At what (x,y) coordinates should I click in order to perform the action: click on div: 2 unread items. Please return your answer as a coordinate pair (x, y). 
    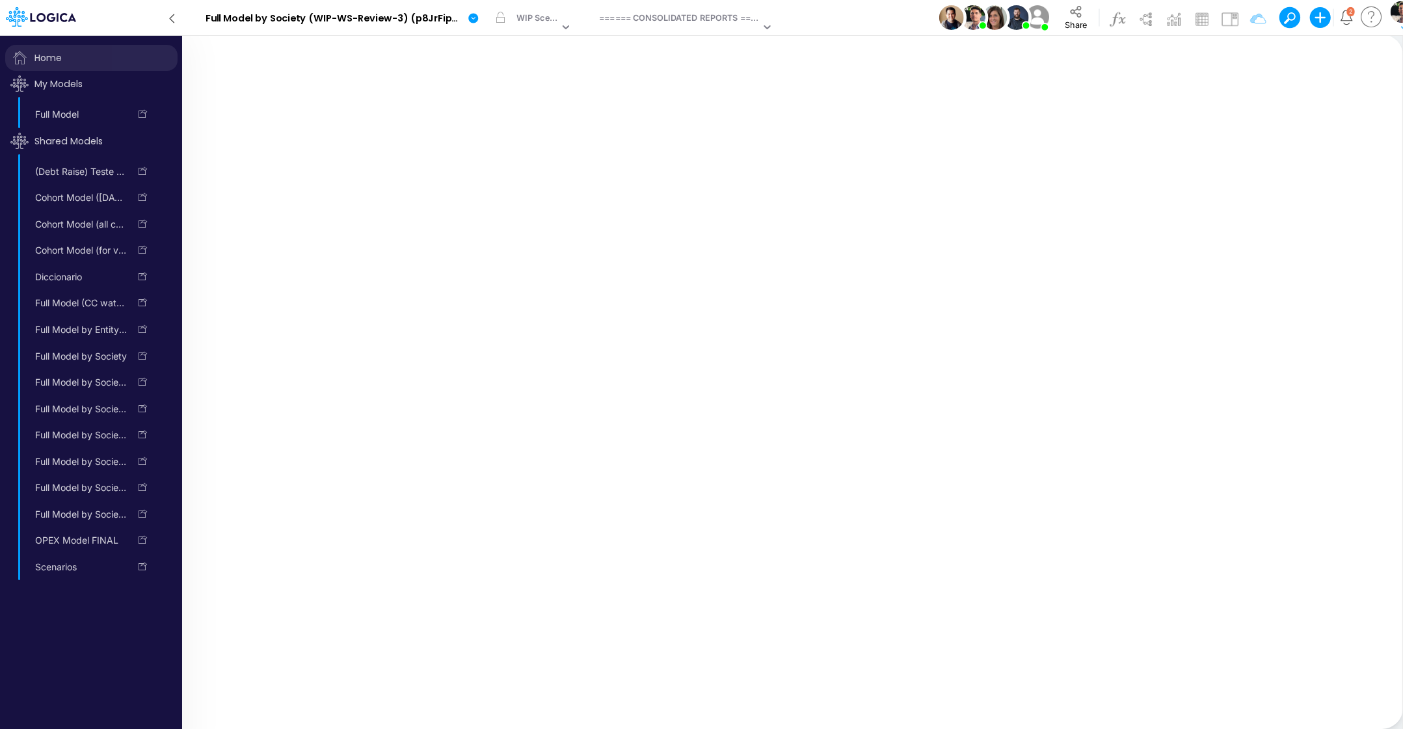
    Looking at the image, I should click on (1351, 11).